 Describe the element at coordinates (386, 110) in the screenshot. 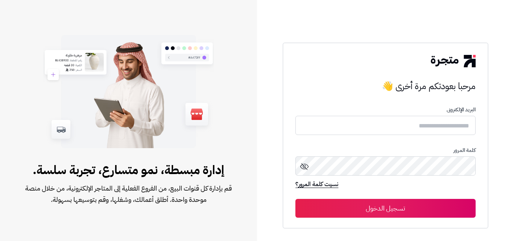

I see `p: البريد الإلكترونى` at that location.